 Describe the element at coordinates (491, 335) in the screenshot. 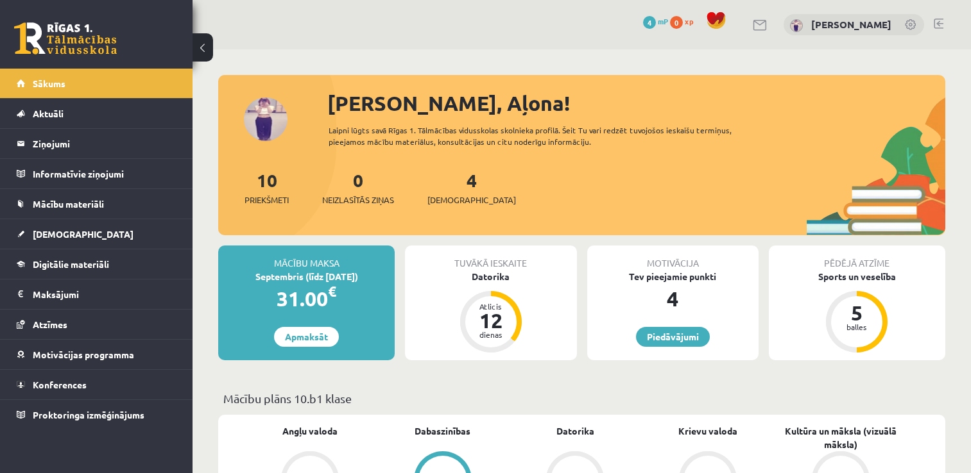

I see `div: dienas` at that location.